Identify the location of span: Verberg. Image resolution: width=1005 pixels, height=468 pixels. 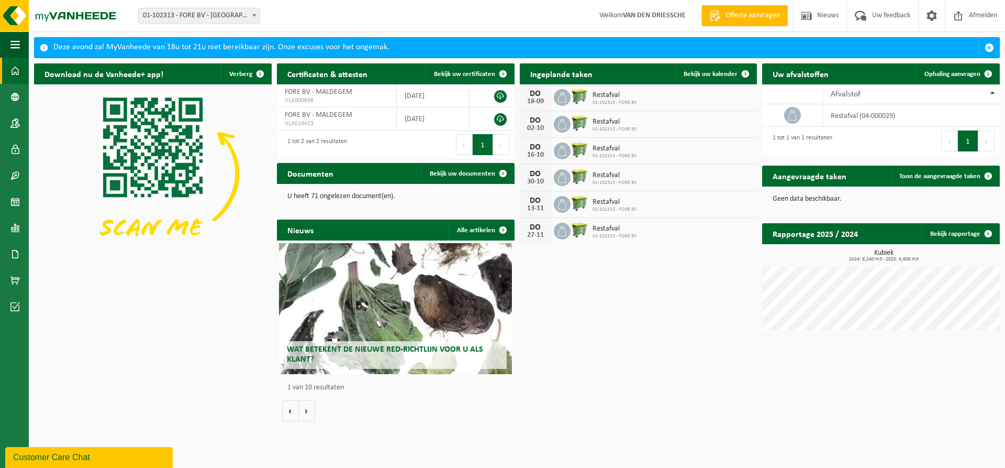
(241, 74).